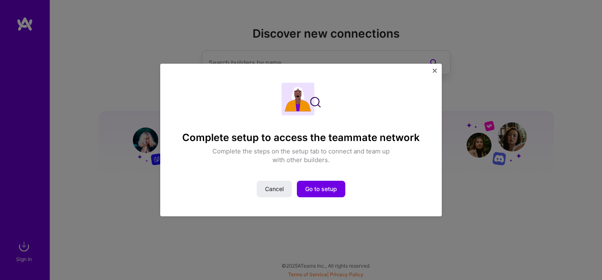 This screenshot has height=280, width=602. Describe the element at coordinates (274, 189) in the screenshot. I see `span: Cancel` at that location.